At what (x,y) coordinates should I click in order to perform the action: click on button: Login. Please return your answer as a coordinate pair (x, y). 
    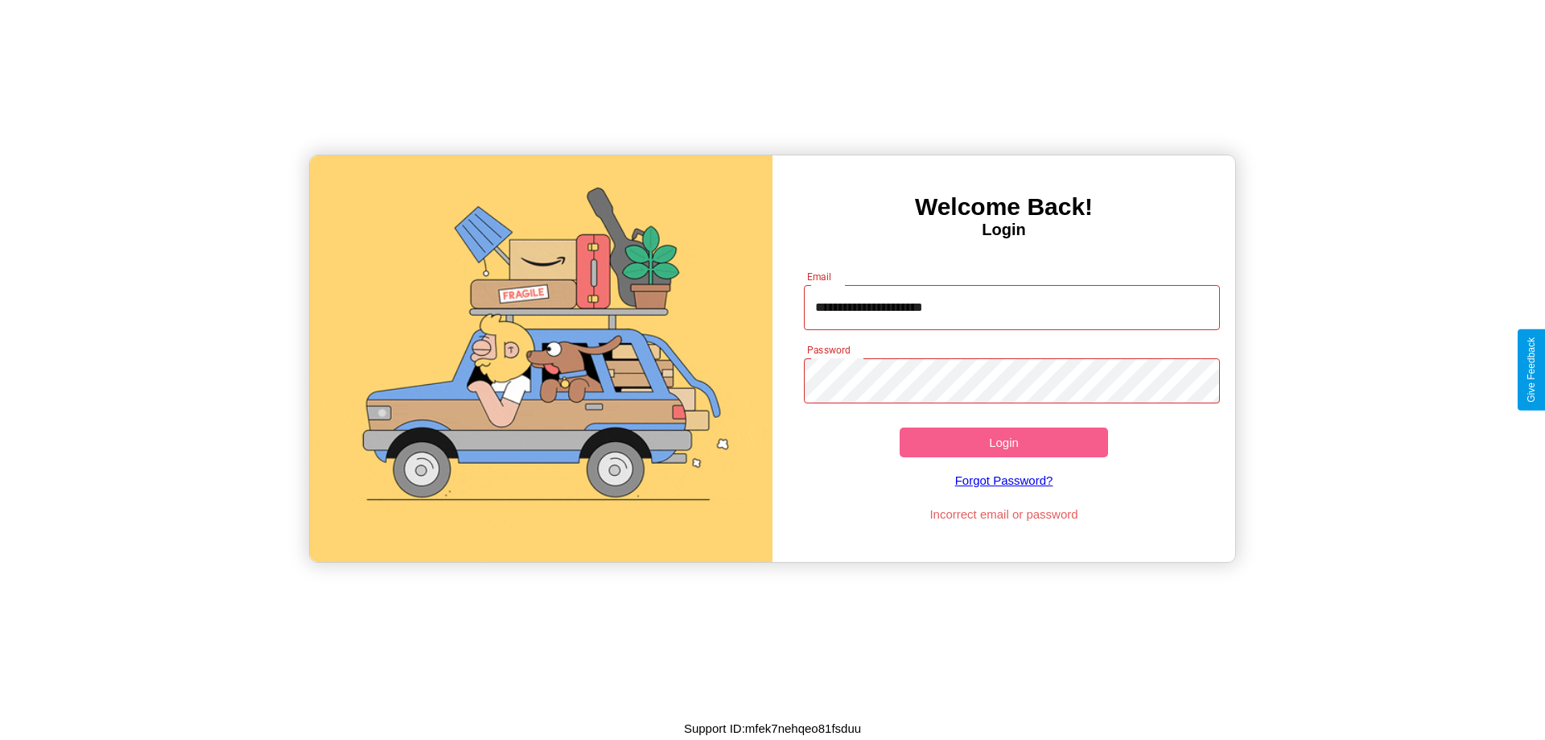
    Looking at the image, I should click on (1003, 442).